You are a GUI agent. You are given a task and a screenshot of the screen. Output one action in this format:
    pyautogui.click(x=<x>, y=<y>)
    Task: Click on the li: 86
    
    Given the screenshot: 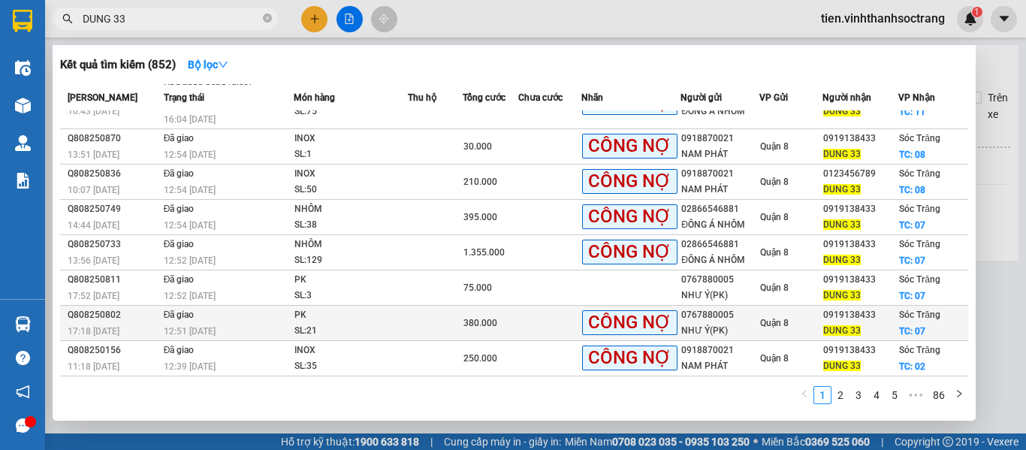 What is the action you would take?
    pyautogui.click(x=939, y=395)
    